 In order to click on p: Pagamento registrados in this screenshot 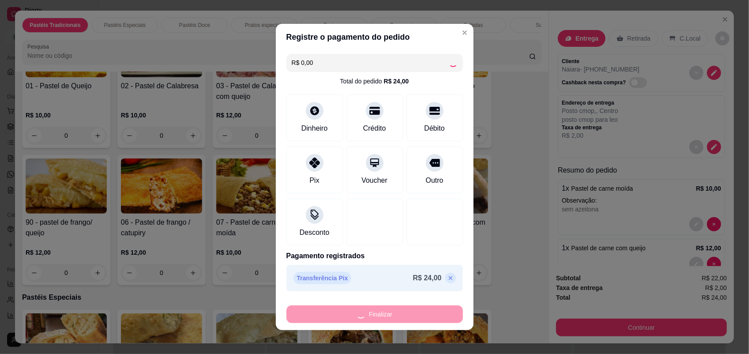, I will do `click(375, 256)`.